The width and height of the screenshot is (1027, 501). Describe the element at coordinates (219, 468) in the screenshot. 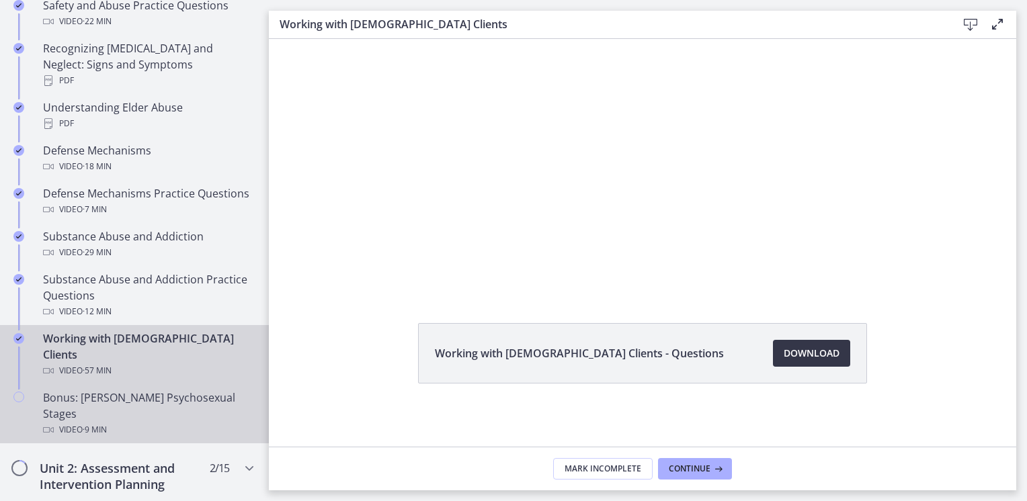

I see `span: 2 / 15` at that location.